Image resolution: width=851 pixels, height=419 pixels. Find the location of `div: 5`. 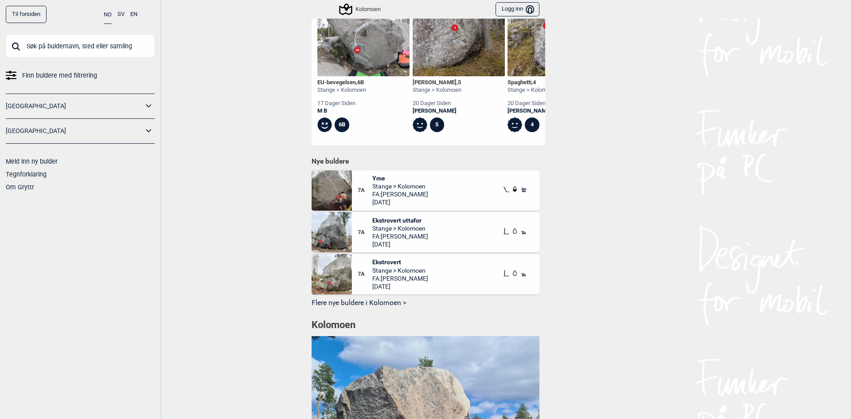

div: 5 is located at coordinates (437, 125).